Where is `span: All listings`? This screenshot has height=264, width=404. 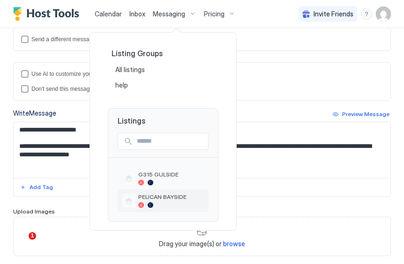
span: All listings is located at coordinates (131, 70).